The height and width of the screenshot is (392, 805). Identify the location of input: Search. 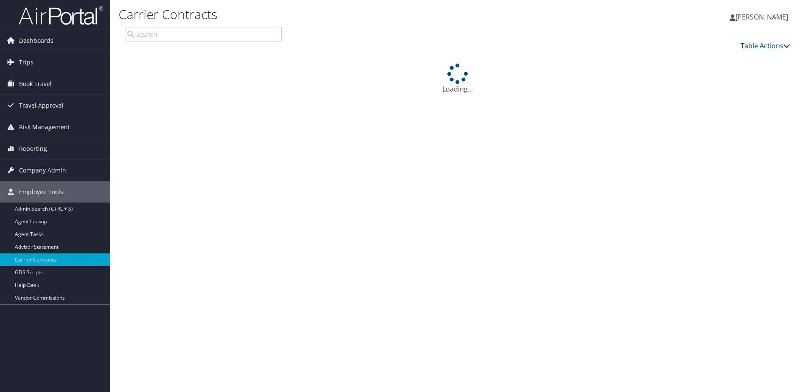
(203, 34).